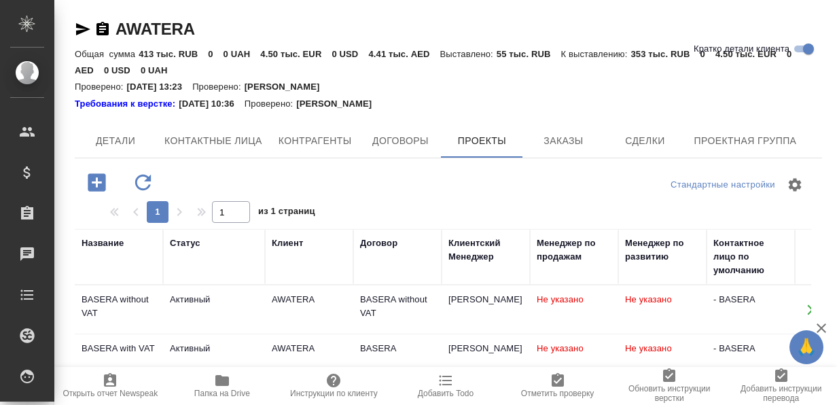  Describe the element at coordinates (795, 185) in the screenshot. I see `span: Настроить таблицу` at that location.